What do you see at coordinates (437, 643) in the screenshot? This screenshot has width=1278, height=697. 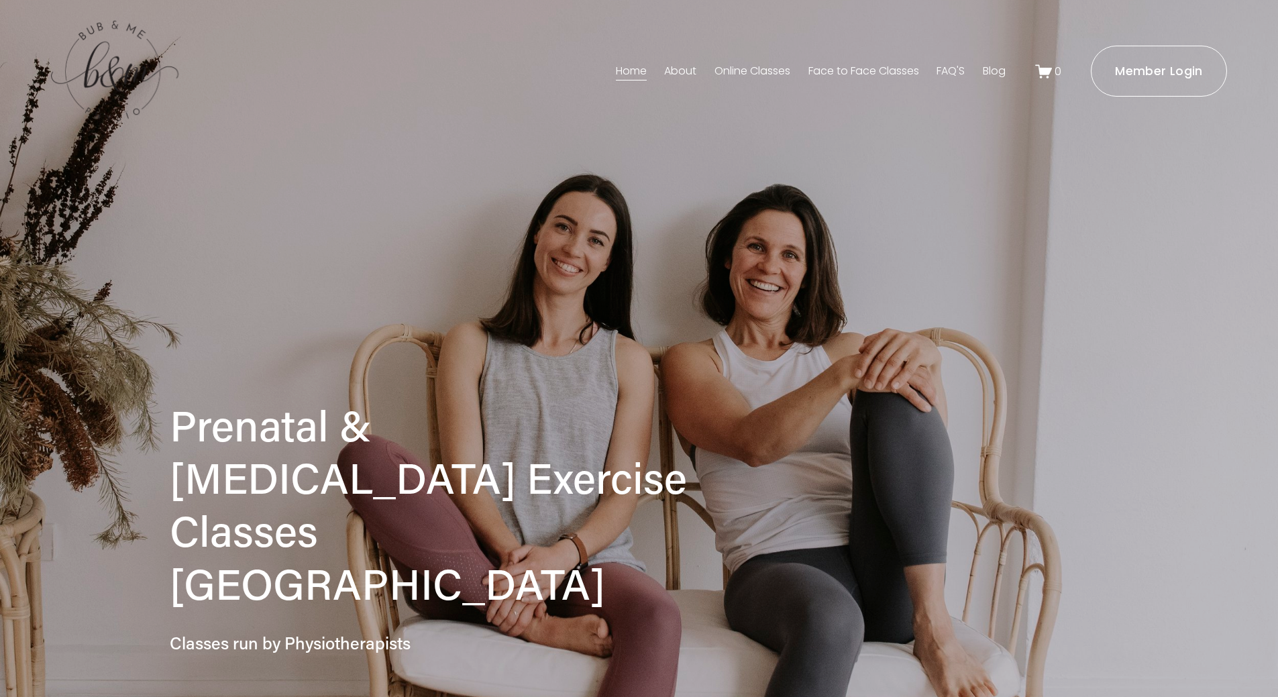 I see `h4: Classes run by Physiotherapists` at bounding box center [437, 643].